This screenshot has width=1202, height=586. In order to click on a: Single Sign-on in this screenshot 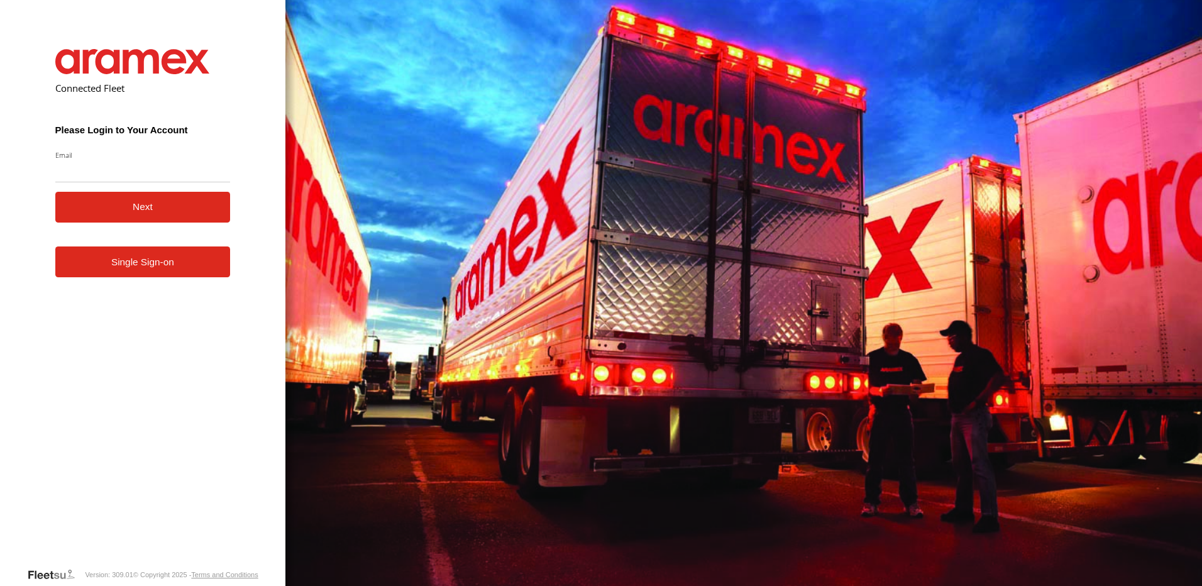, I will do `click(143, 262)`.